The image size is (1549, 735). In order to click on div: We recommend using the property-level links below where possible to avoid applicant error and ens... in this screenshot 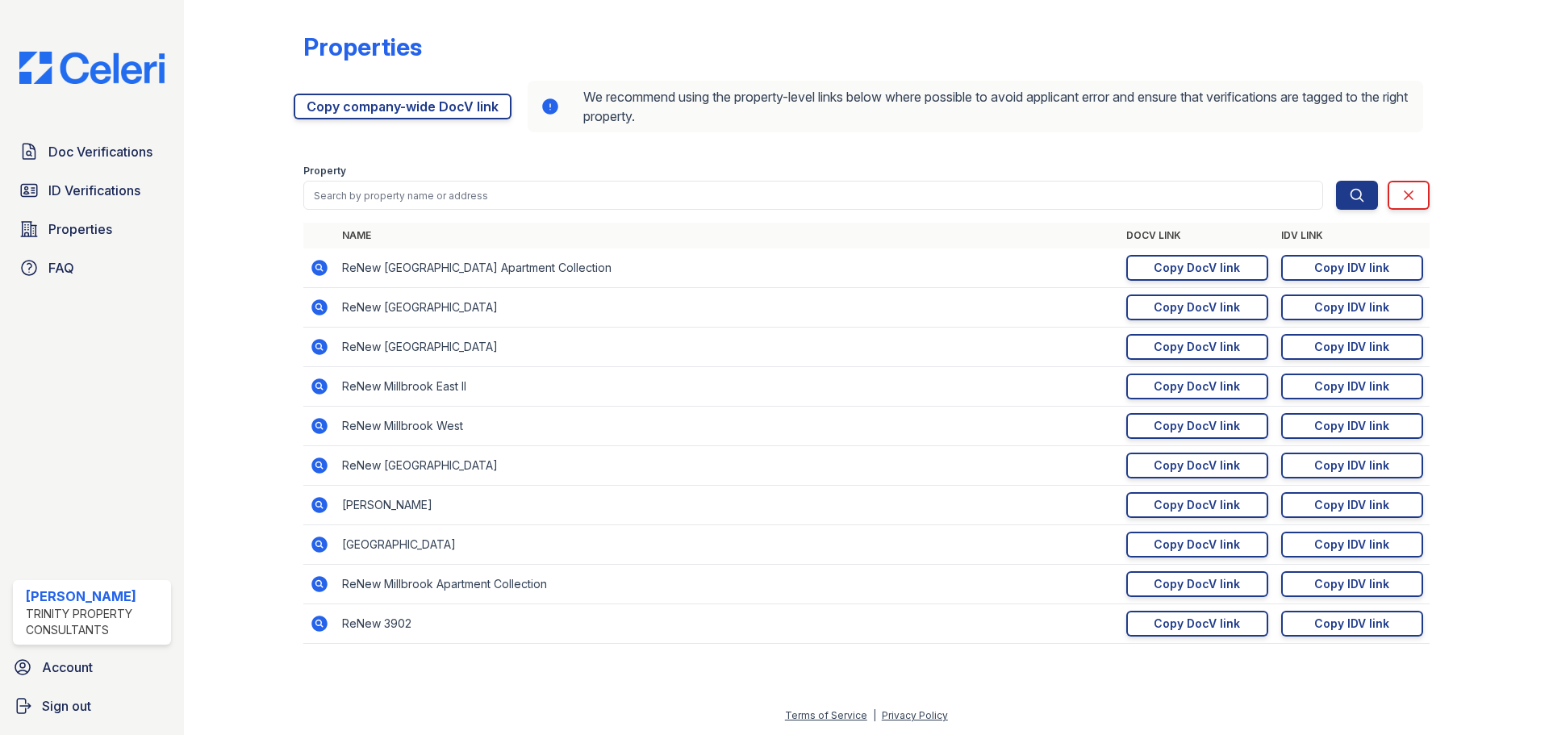, I will do `click(975, 106)`.